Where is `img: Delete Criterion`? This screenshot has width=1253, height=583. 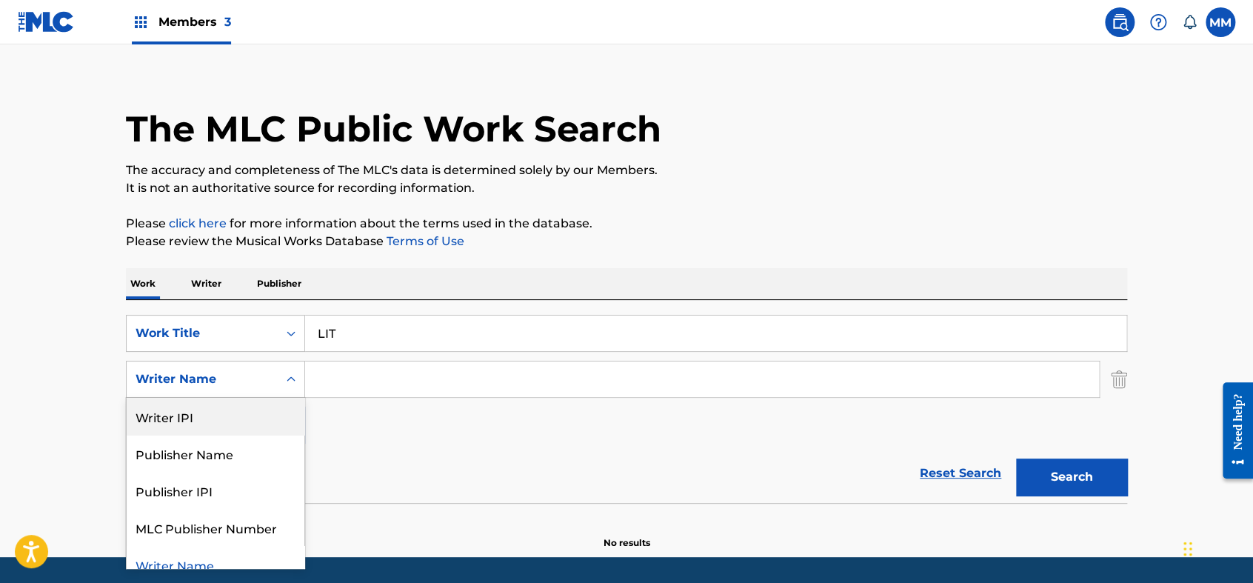 img: Delete Criterion is located at coordinates (1119, 379).